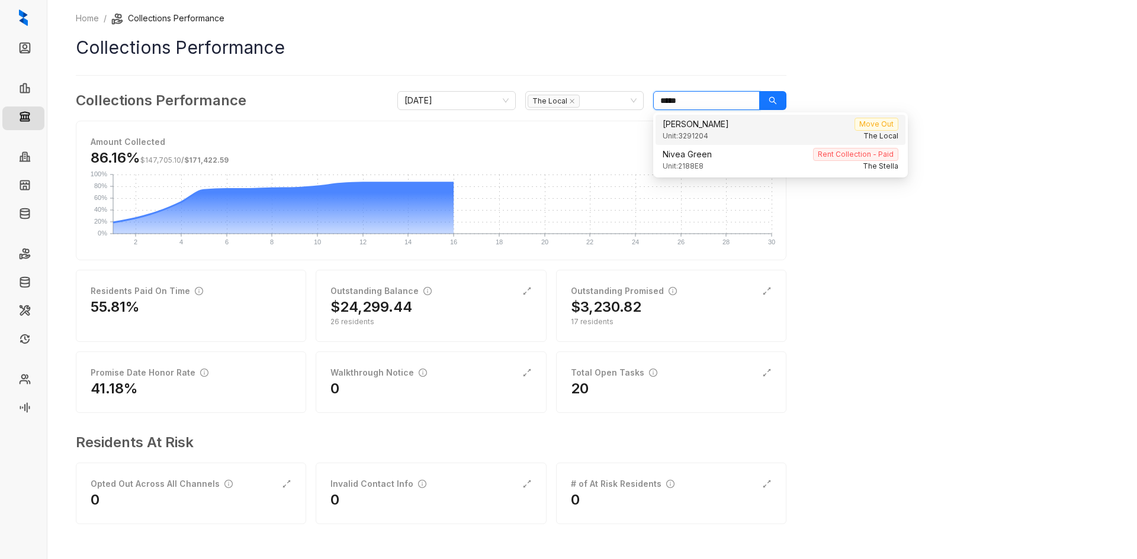 The image size is (1137, 559). What do you see at coordinates (23, 18) in the screenshot?
I see `img: logo` at bounding box center [23, 18].